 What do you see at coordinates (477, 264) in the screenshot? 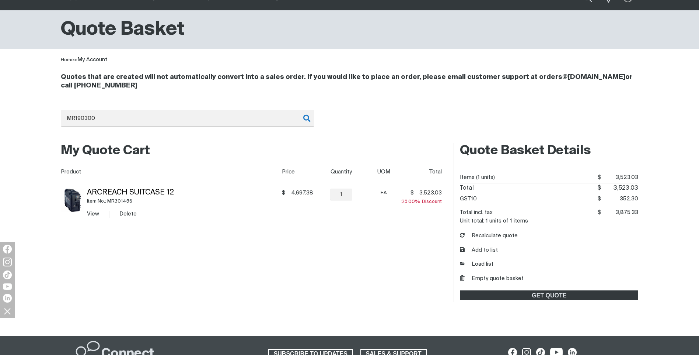
I see `a: Load list` at bounding box center [477, 264].